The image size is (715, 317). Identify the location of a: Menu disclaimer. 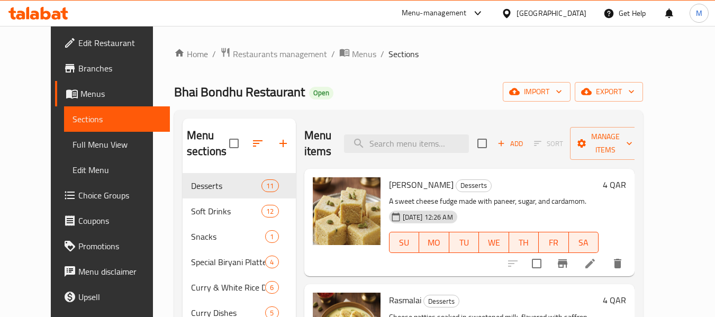
(113, 271).